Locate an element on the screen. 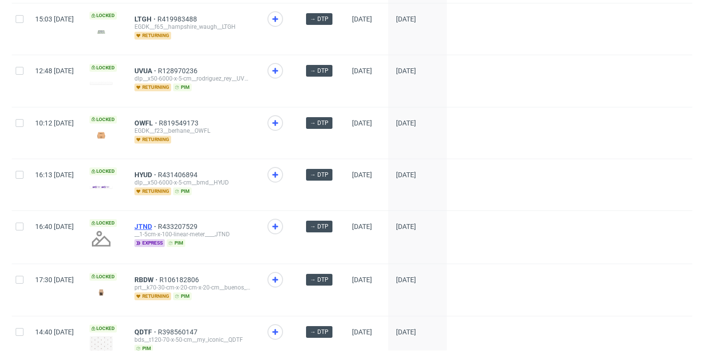  a: QDTF is located at coordinates (146, 332).